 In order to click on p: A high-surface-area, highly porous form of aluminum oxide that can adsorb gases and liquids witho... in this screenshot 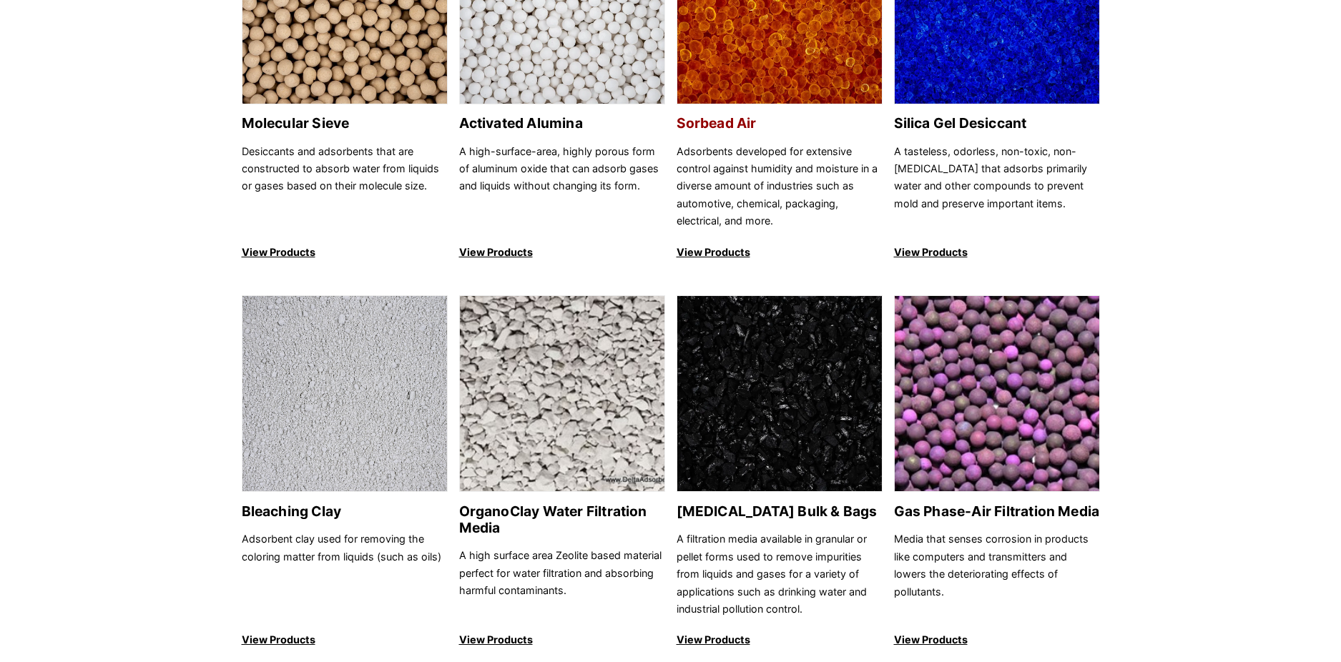, I will do `click(562, 187)`.